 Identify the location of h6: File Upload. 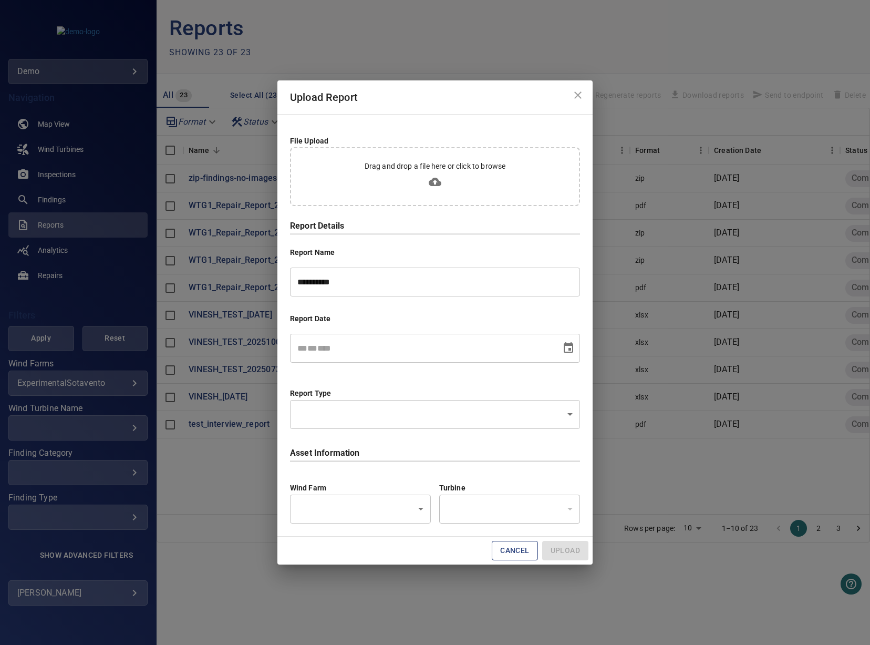
(435, 141).